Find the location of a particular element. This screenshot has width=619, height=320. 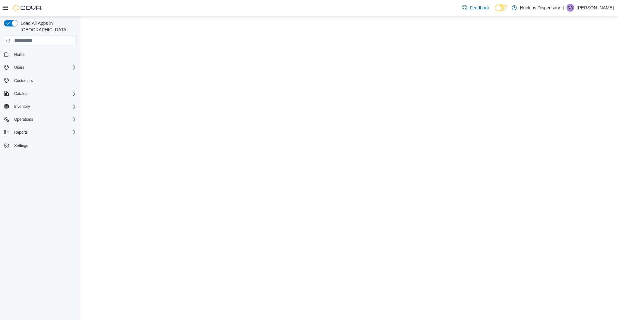

a: Settings is located at coordinates (21, 145).